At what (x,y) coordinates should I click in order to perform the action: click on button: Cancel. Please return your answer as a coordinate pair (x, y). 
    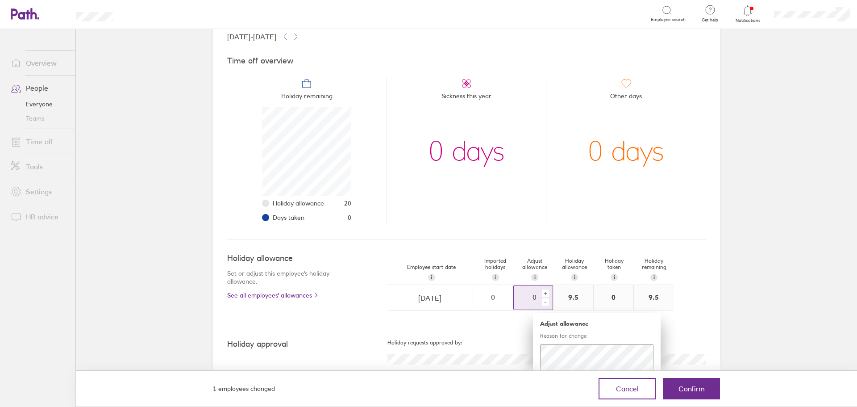
    Looking at the image, I should click on (627, 388).